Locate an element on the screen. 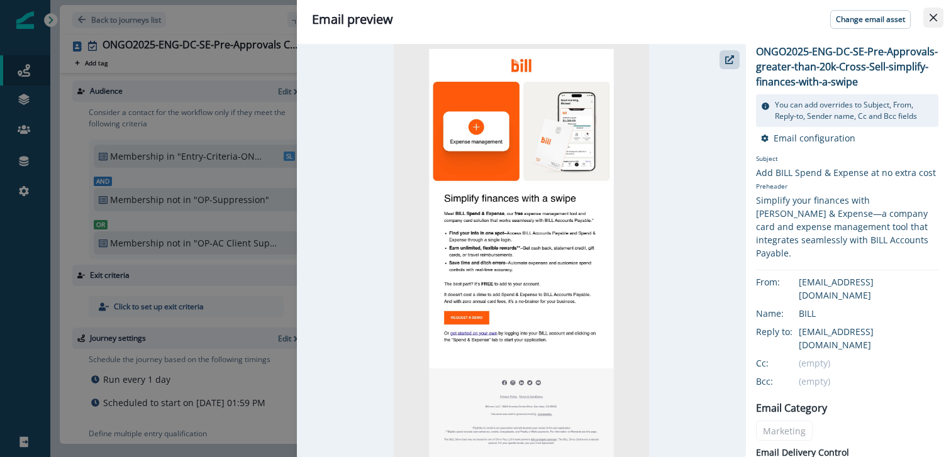 The image size is (951, 457). p: Change email asset is located at coordinates (870, 19).